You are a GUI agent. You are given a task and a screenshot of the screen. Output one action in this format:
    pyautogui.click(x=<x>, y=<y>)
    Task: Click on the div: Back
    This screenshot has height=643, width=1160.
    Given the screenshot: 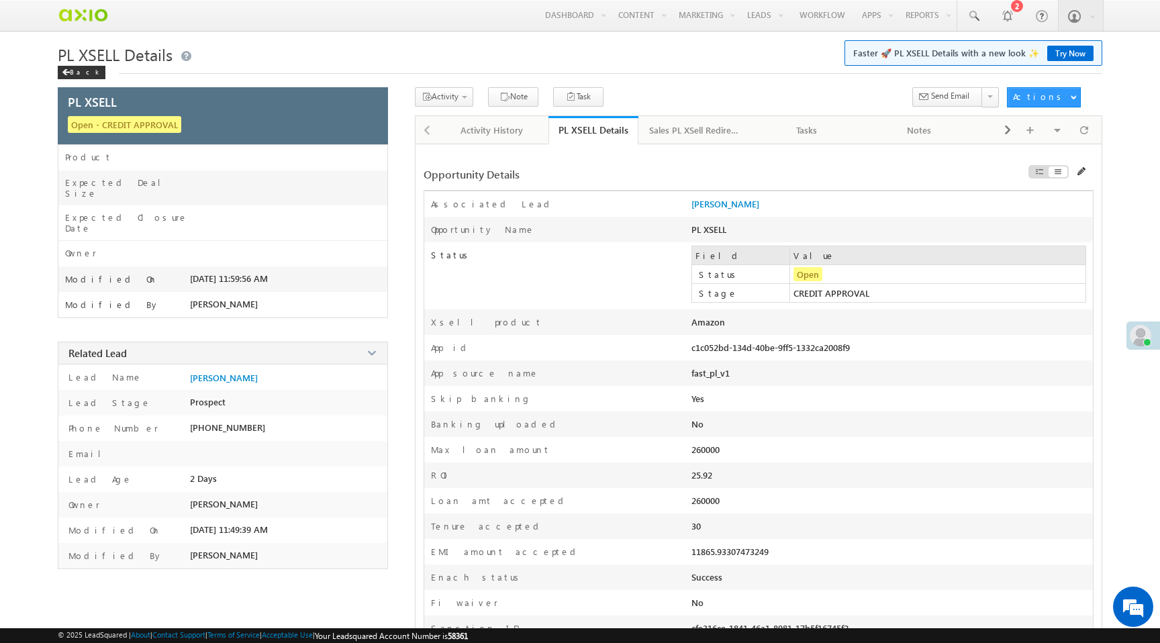 What is the action you would take?
    pyautogui.click(x=81, y=72)
    